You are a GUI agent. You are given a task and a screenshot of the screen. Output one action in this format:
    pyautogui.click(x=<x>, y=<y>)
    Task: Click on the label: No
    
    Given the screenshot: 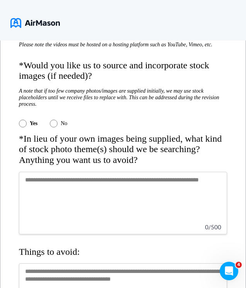 What is the action you would take?
    pyautogui.click(x=64, y=124)
    